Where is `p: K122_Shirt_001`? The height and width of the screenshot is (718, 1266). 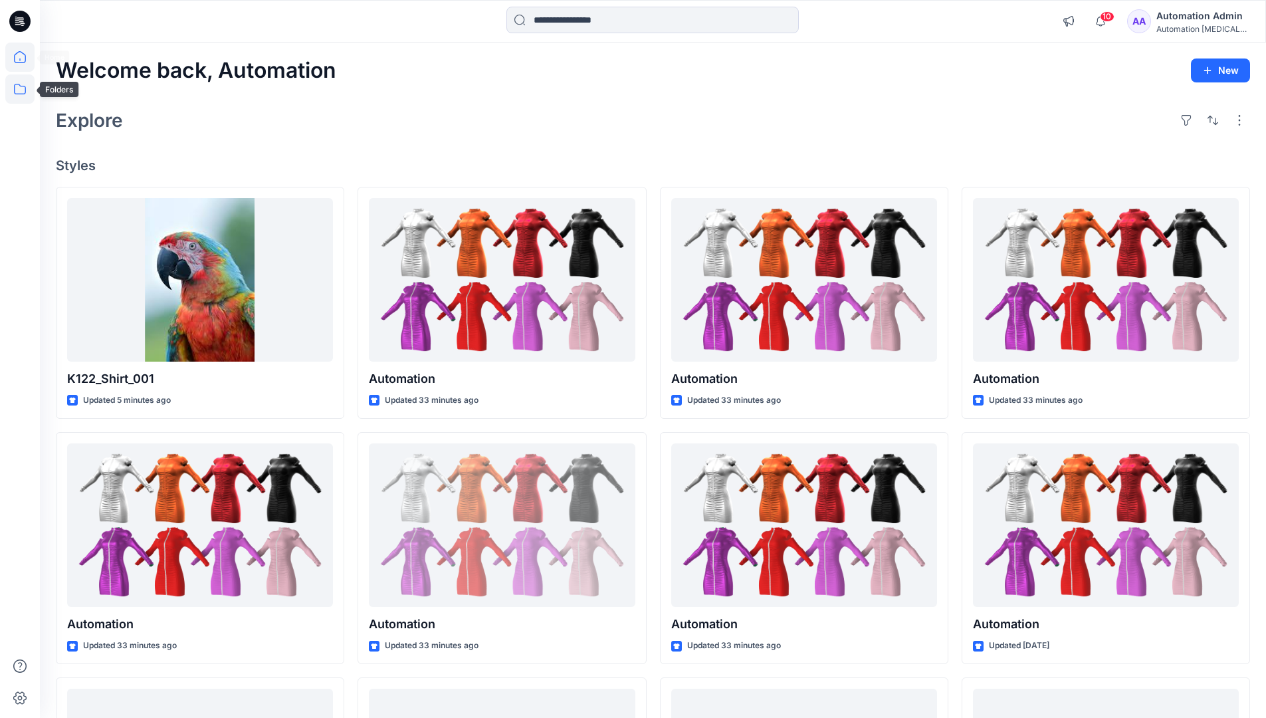
p: K122_Shirt_001 is located at coordinates (200, 379).